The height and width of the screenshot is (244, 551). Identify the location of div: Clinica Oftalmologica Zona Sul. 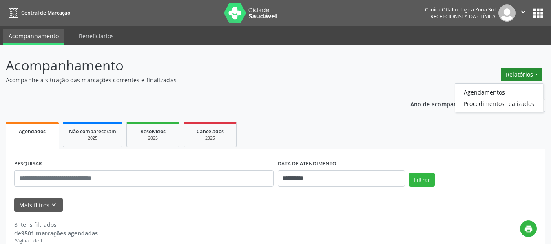
(460, 9).